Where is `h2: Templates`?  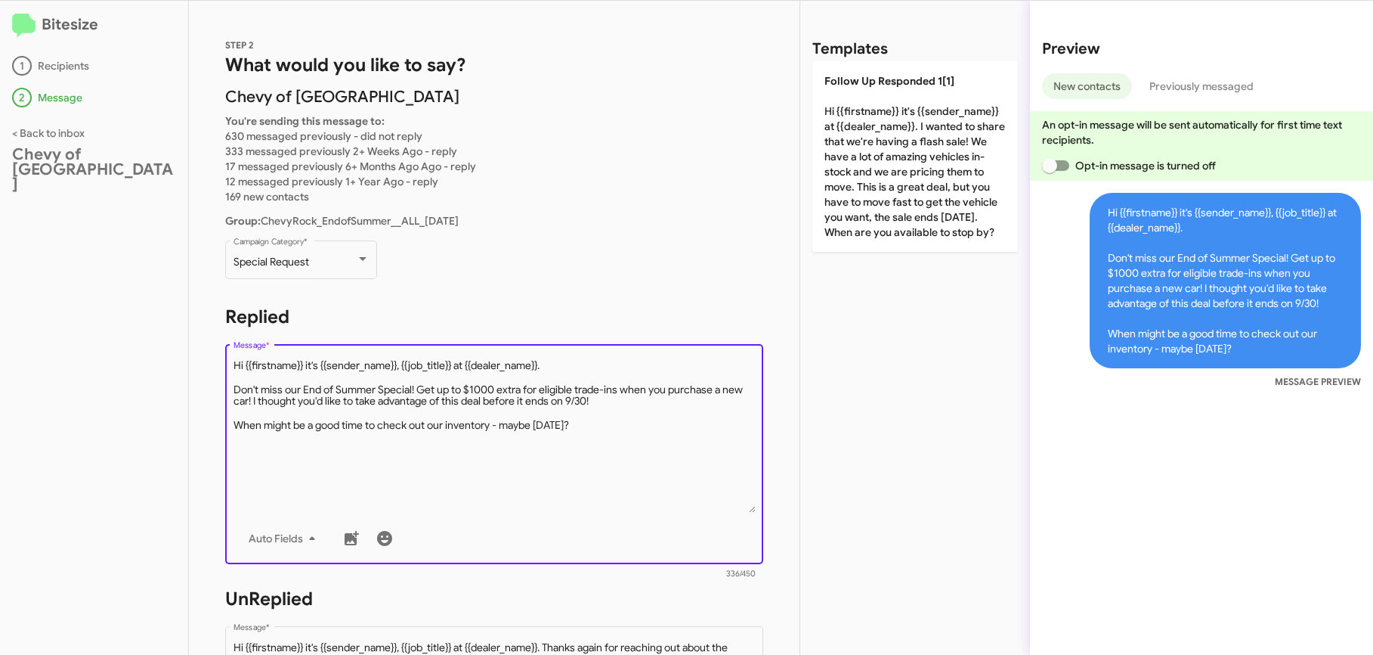 h2: Templates is located at coordinates (850, 49).